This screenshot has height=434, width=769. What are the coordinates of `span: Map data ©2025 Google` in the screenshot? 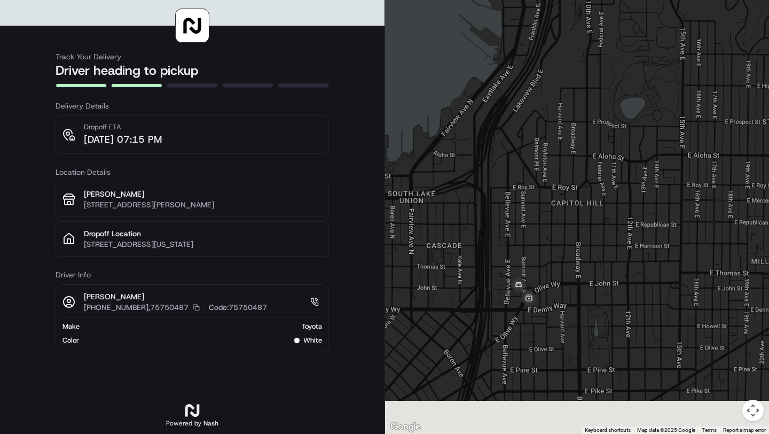 It's located at (666, 429).